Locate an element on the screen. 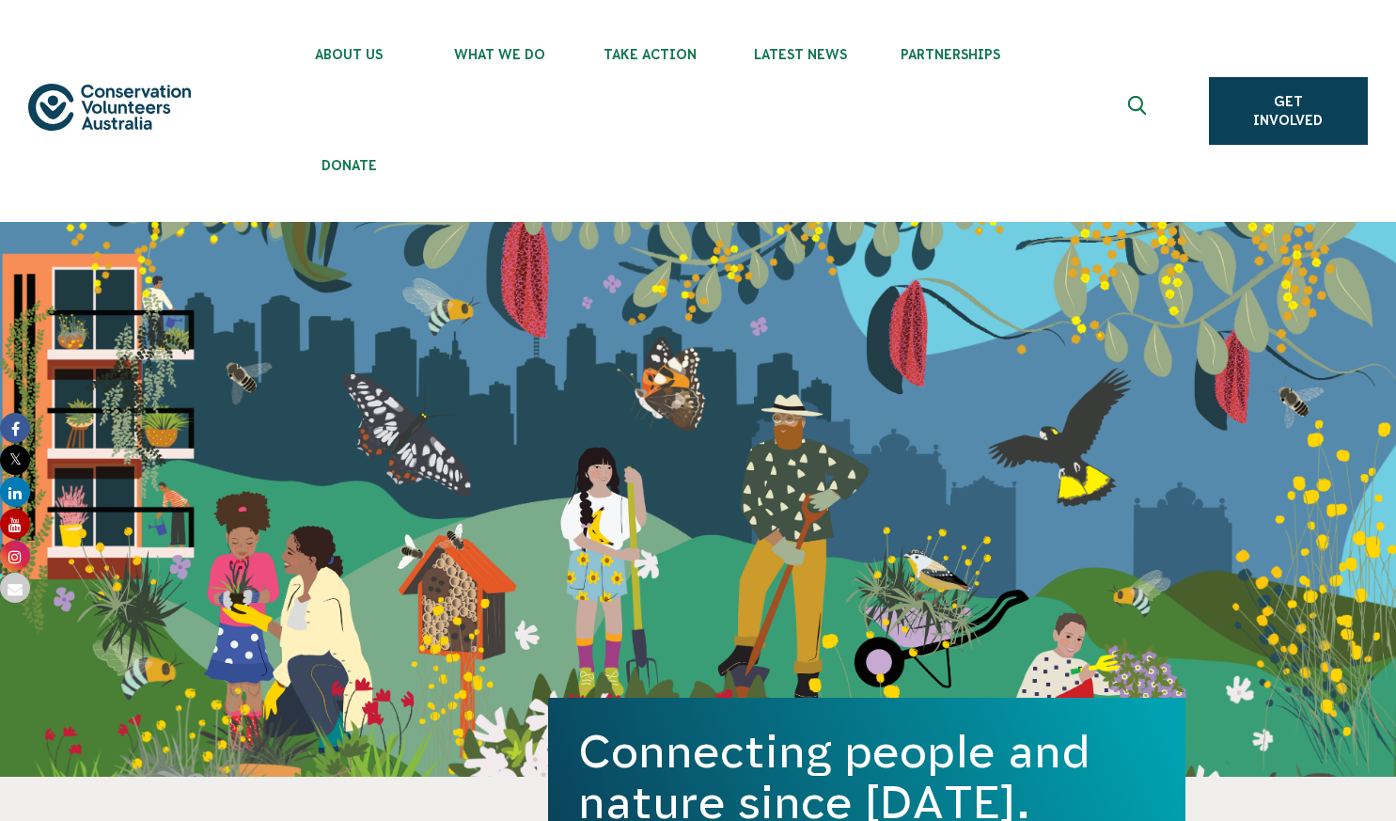 The width and height of the screenshot is (1396, 821). span: Expand search box is located at coordinates (1138, 111).